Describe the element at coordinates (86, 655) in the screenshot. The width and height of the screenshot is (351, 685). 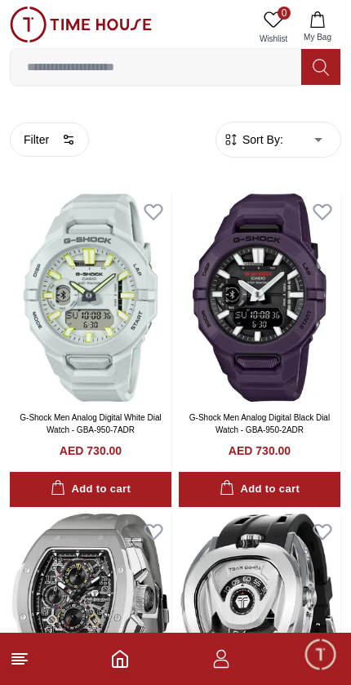
I see `div: Home` at that location.